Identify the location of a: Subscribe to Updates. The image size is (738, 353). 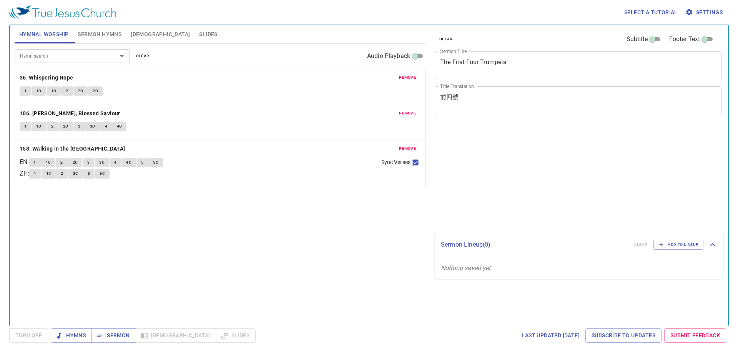
(624, 336).